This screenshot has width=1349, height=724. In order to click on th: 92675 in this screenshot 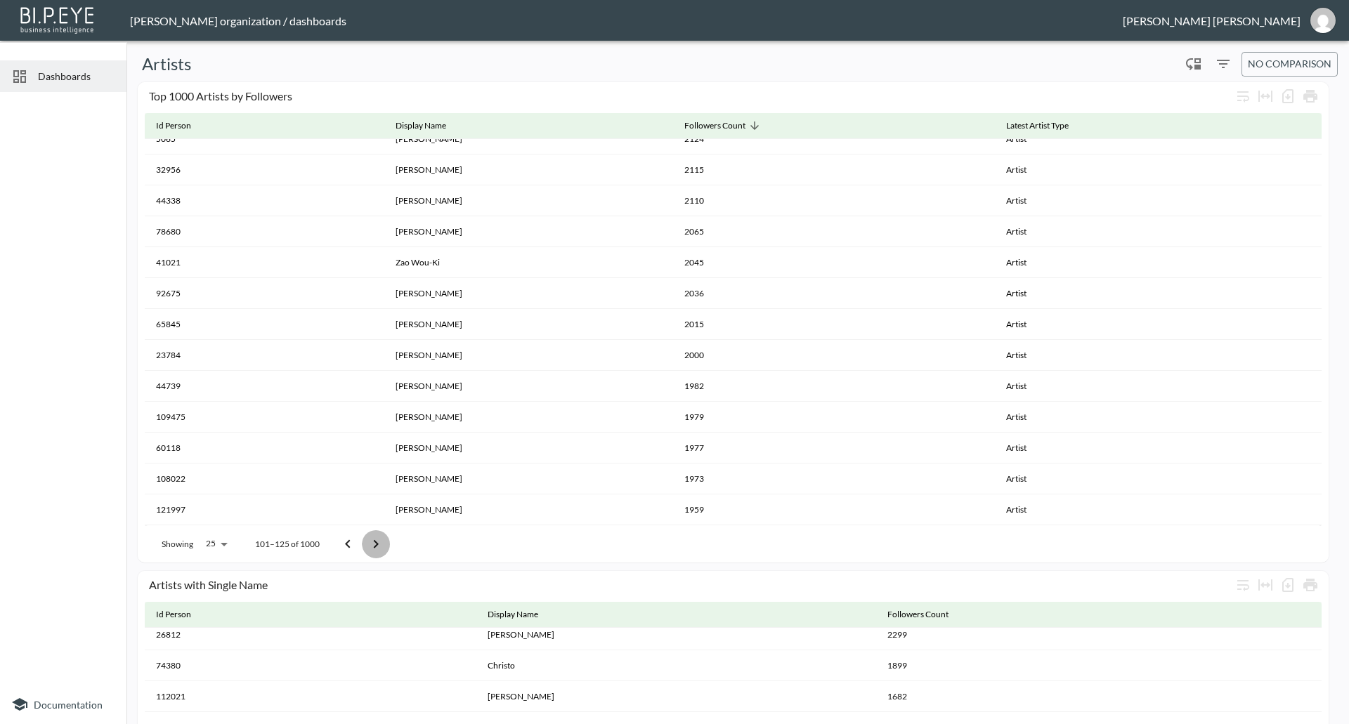, I will do `click(264, 294)`.